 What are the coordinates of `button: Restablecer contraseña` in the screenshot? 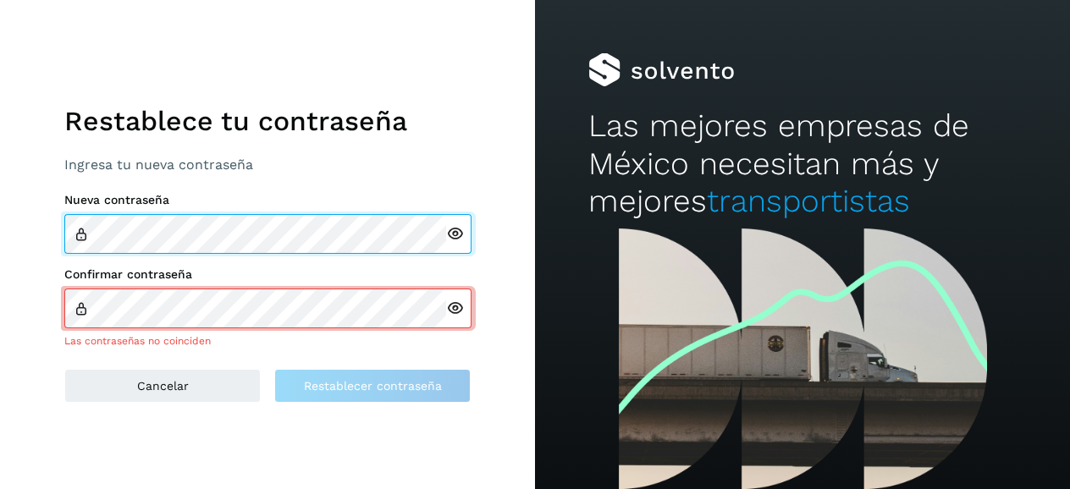 It's located at (372, 386).